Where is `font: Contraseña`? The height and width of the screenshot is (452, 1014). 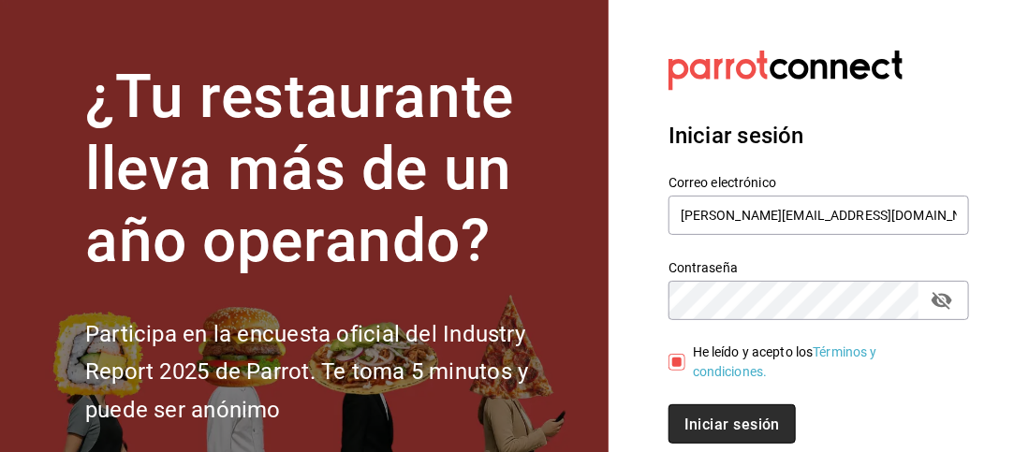
font: Contraseña is located at coordinates (703, 269).